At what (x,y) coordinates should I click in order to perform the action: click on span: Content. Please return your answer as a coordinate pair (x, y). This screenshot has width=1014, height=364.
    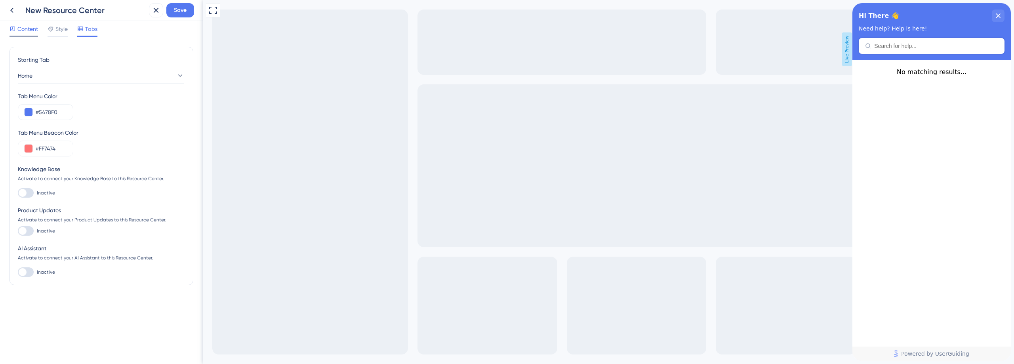
    Looking at the image, I should click on (28, 29).